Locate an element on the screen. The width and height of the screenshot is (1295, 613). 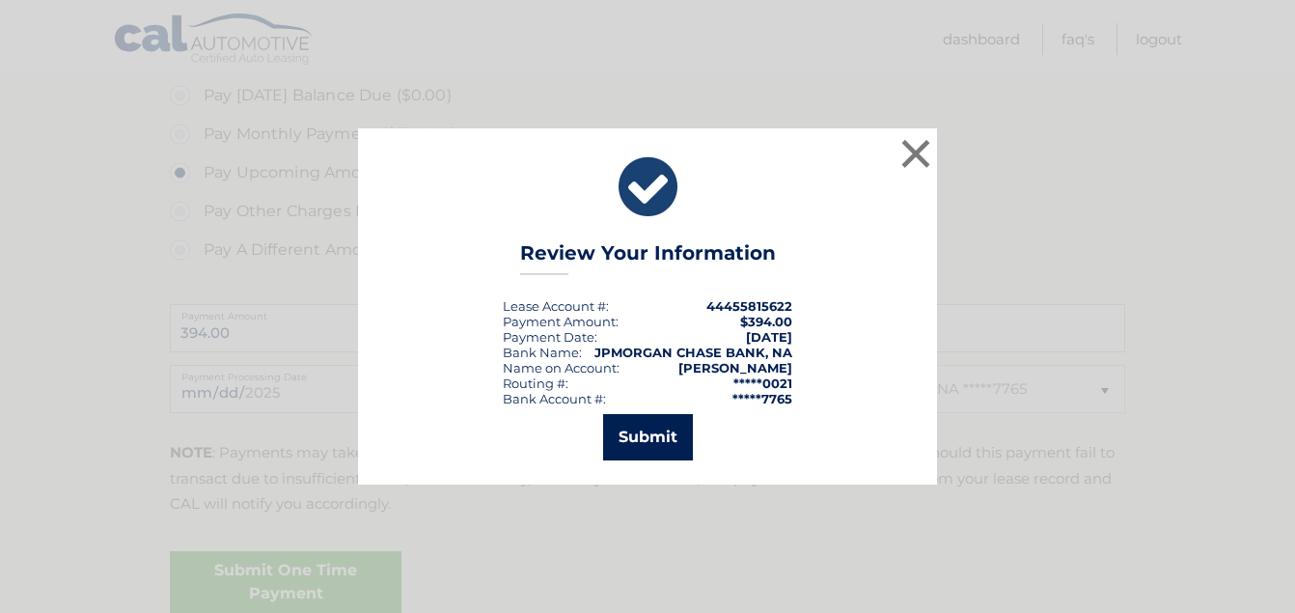
div: Lease Account #: is located at coordinates (556, 306).